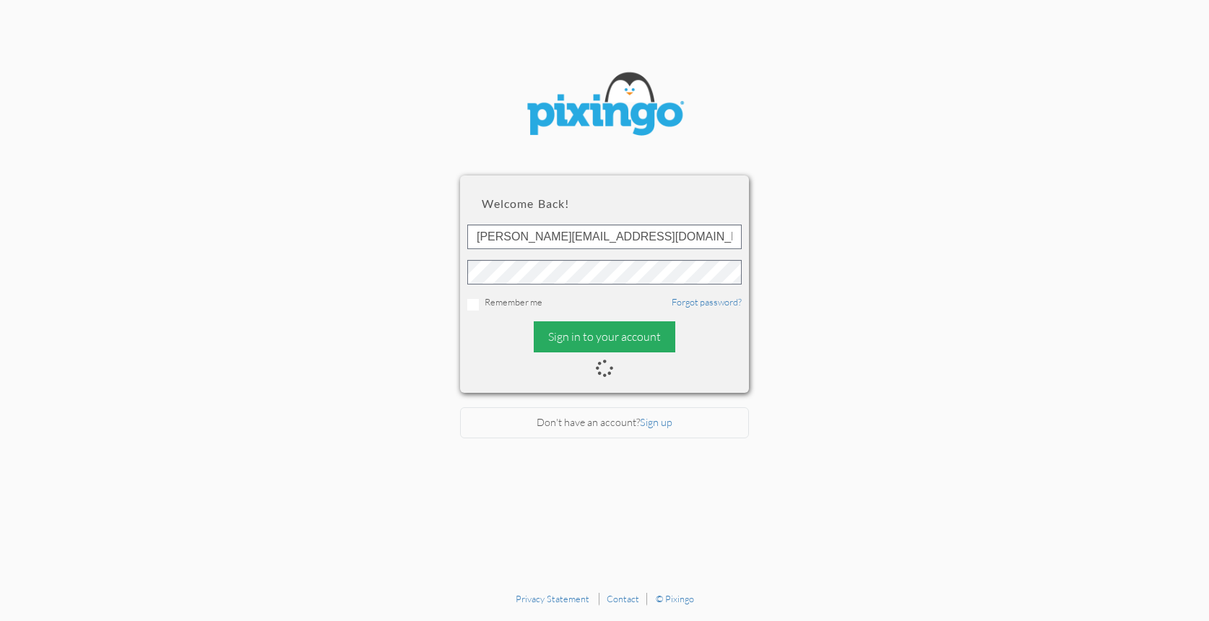  I want to click on a: Forgot password?, so click(706, 302).